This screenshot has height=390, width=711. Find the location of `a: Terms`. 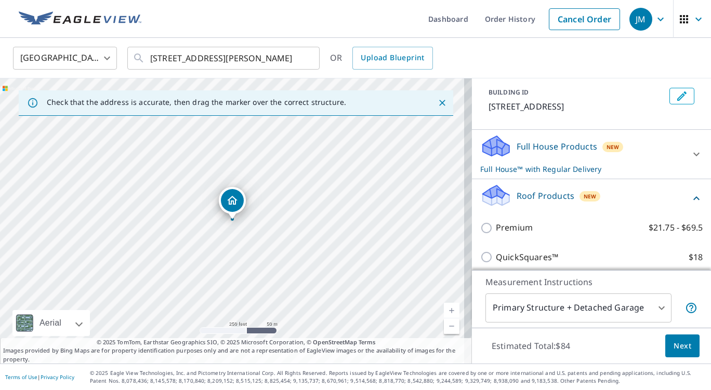

a: Terms is located at coordinates (367, 342).